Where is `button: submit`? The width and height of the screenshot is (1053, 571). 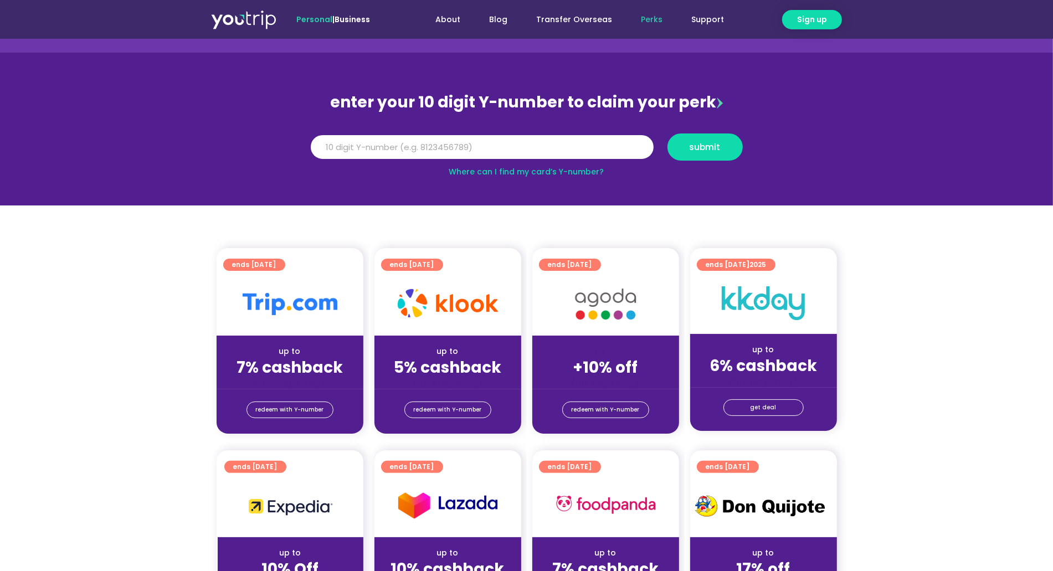
button: submit is located at coordinates (705, 147).